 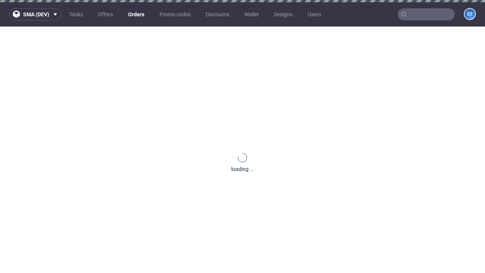 I want to click on figcaption: e2, so click(x=470, y=14).